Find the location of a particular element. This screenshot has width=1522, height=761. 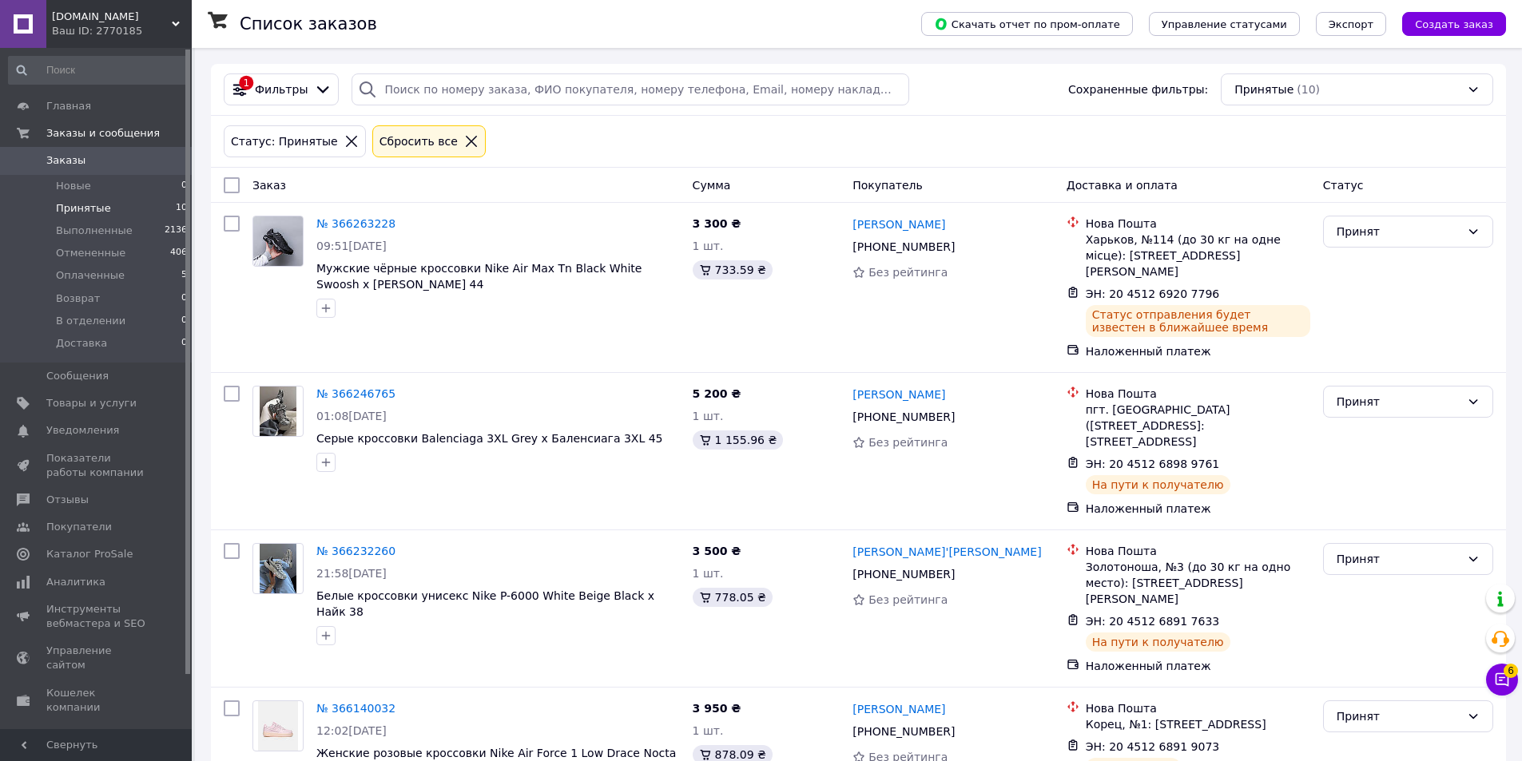

button: Чат с покупателем6 is located at coordinates (1502, 680).